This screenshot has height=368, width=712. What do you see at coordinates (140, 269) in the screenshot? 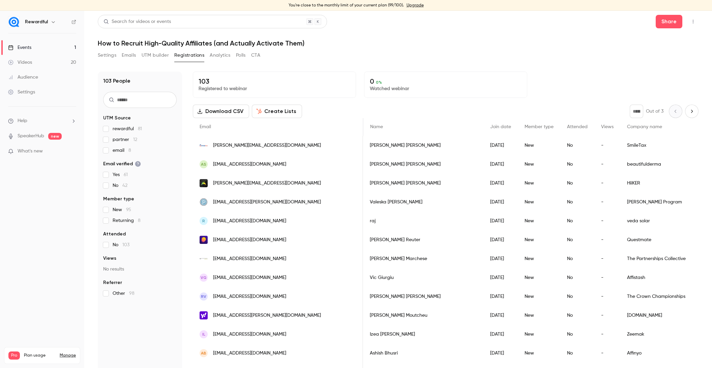
I see `p: No results` at bounding box center [140, 269].